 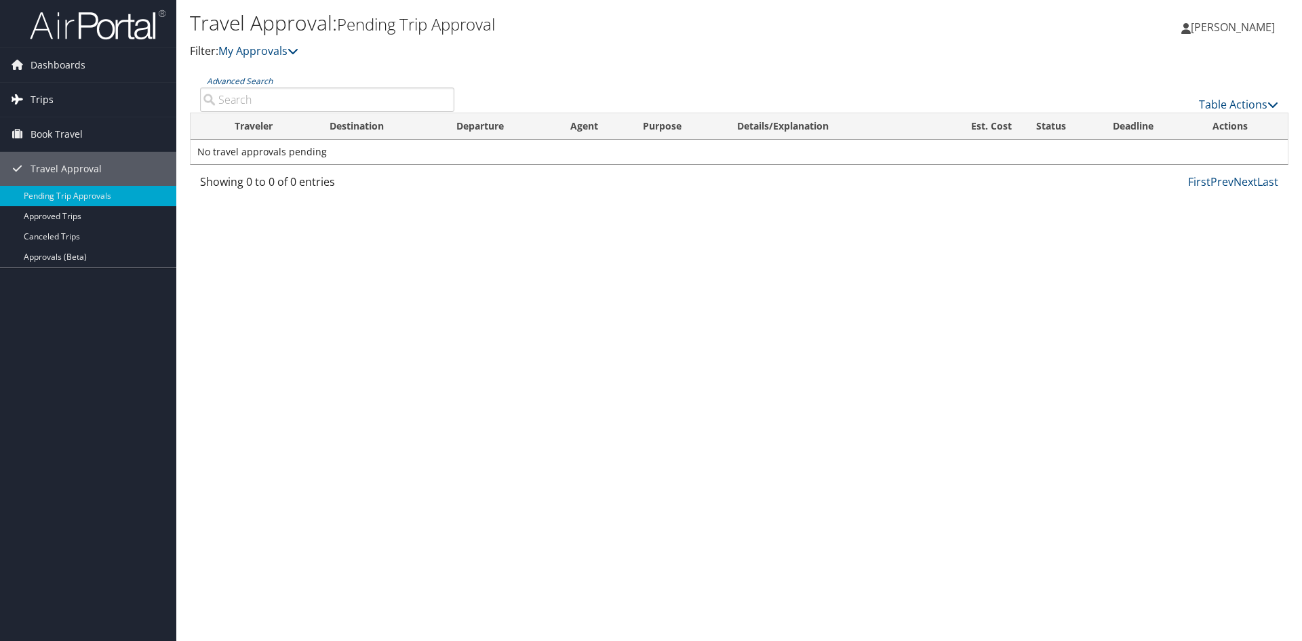 What do you see at coordinates (678, 126) in the screenshot?
I see `th: Purpose` at bounding box center [678, 126].